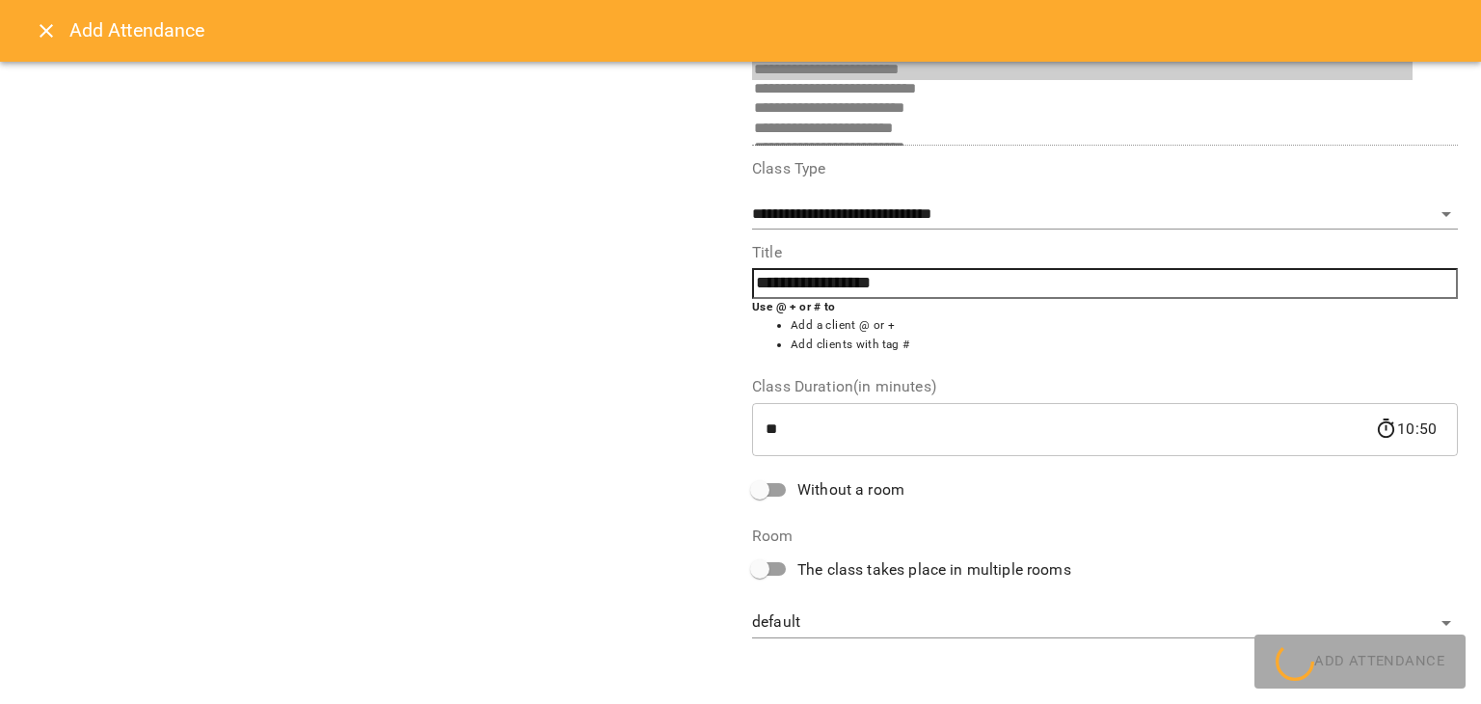 This screenshot has height=704, width=1481. I want to click on span: The class takes place in multiple rooms, so click(934, 570).